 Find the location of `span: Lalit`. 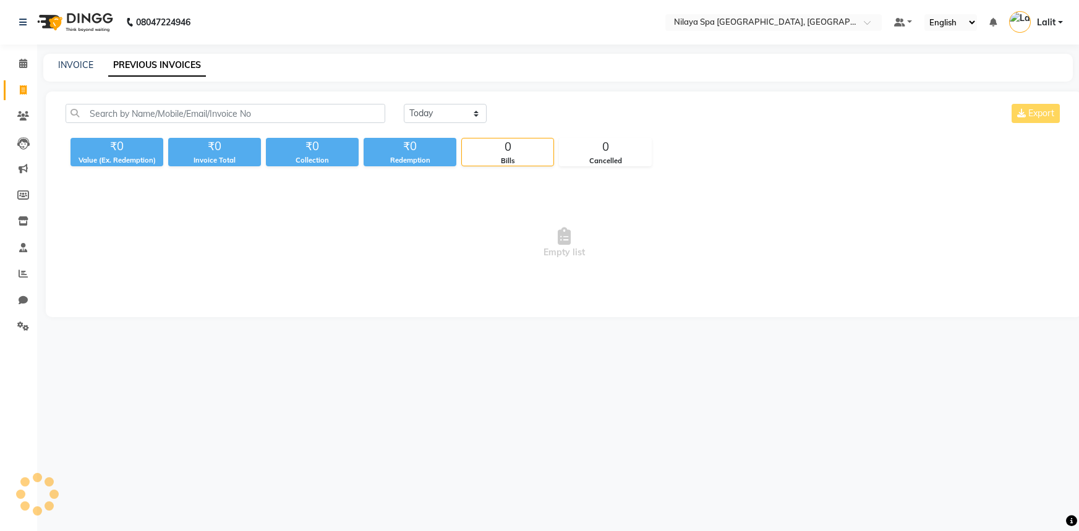

span: Lalit is located at coordinates (1046, 22).